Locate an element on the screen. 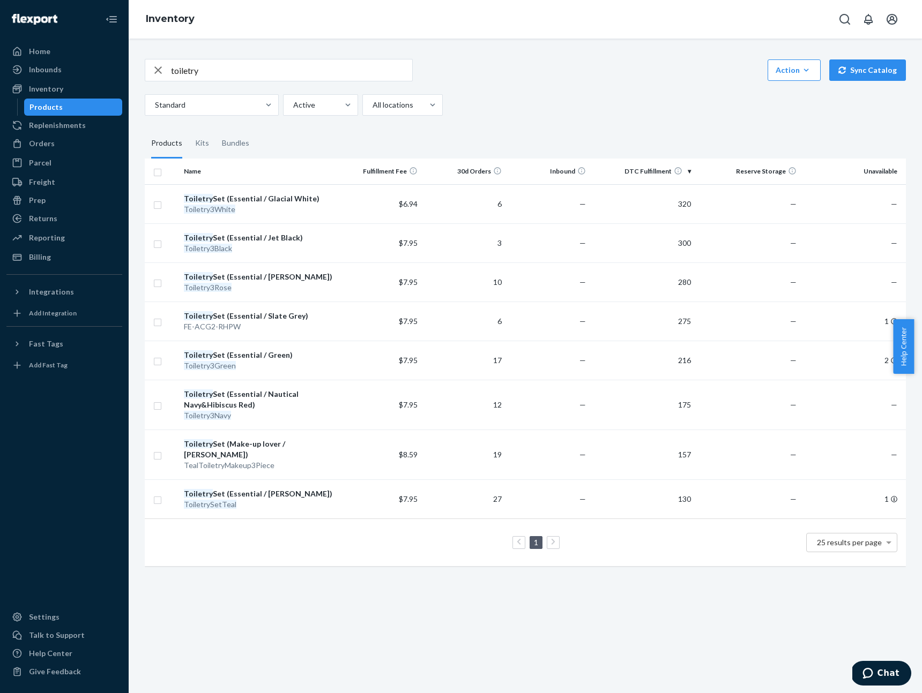 The width and height of the screenshot is (922, 693). button: Action is located at coordinates (794, 70).